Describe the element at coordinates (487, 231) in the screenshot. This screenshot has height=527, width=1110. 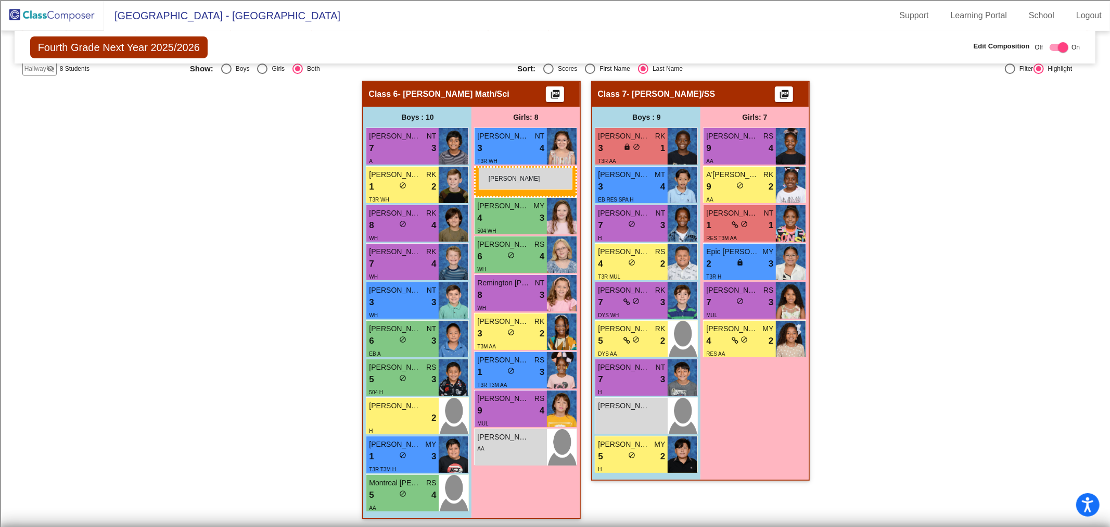
I see `span: 504 WH` at that location.